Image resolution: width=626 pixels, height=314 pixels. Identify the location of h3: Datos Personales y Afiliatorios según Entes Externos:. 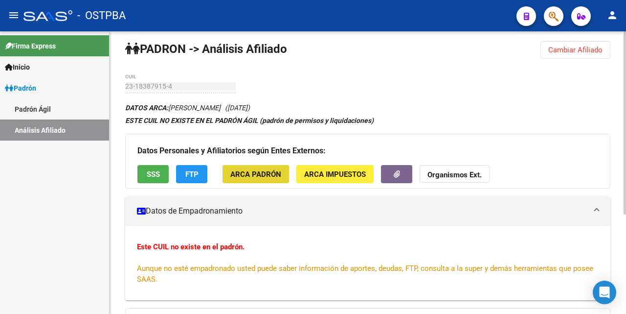
(368, 151).